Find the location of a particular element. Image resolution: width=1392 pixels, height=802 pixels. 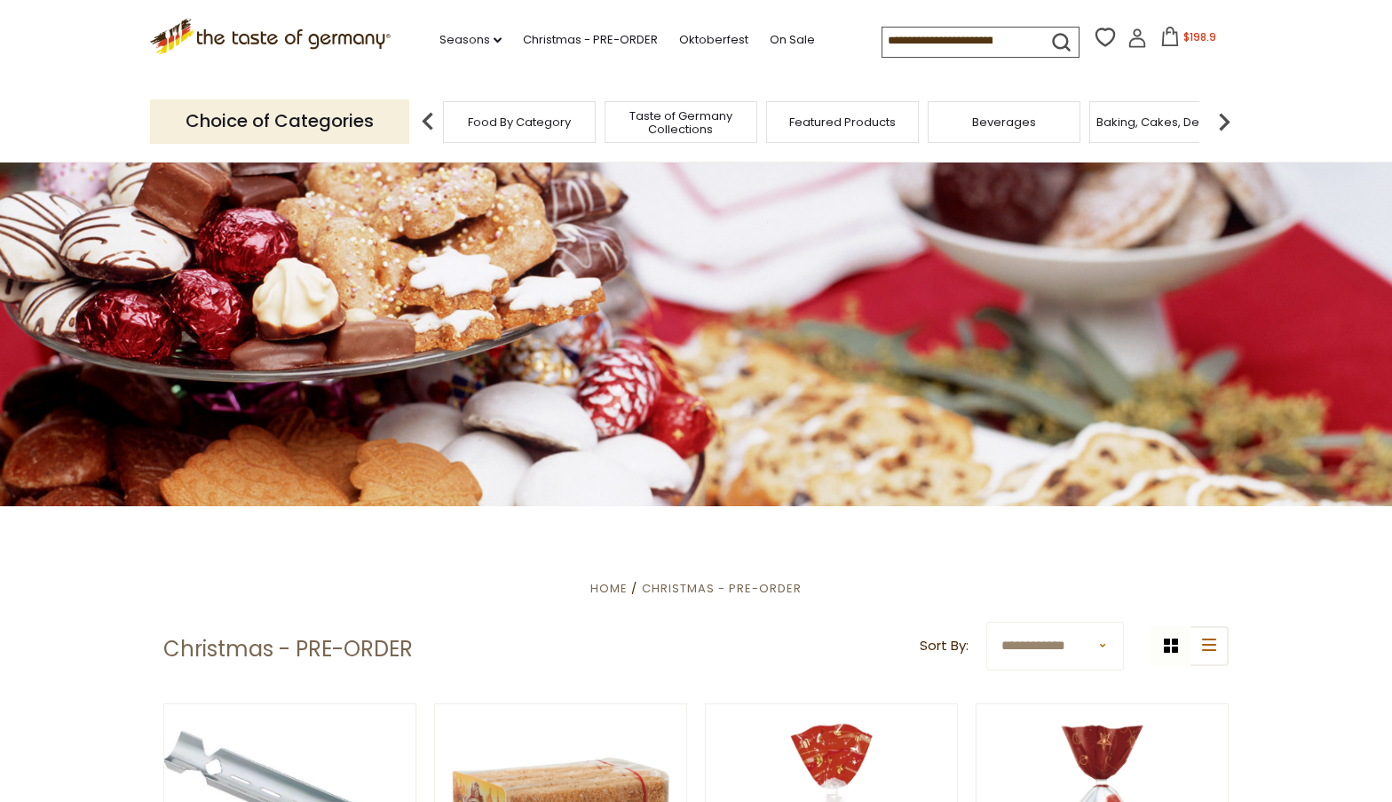

button: $198.9 is located at coordinates (1188, 40).